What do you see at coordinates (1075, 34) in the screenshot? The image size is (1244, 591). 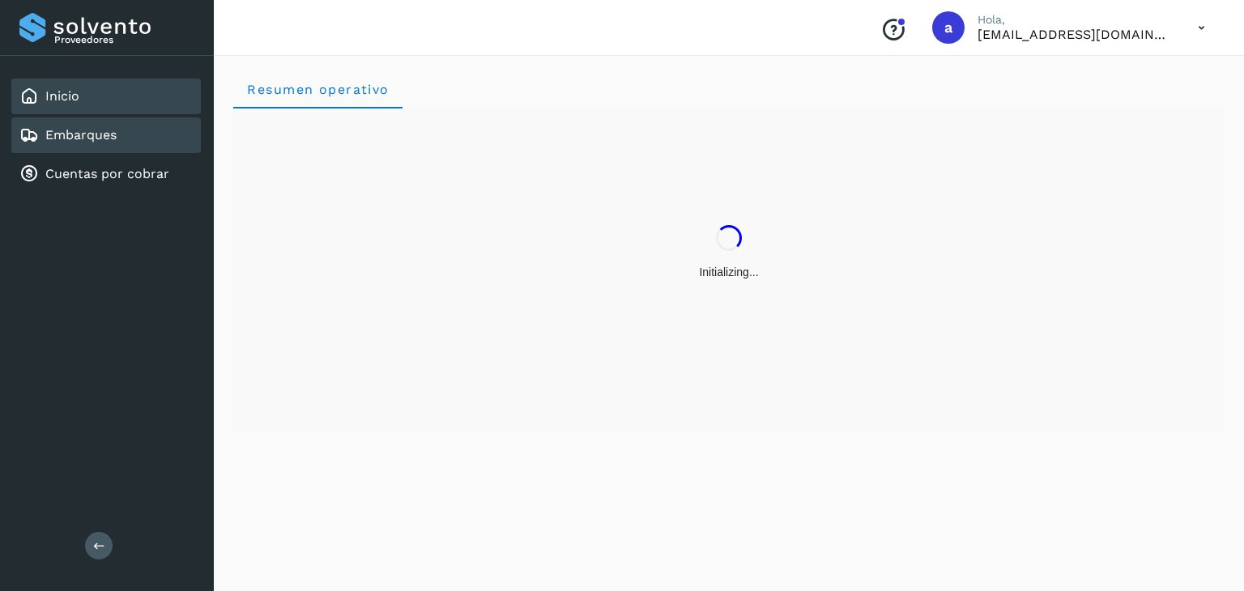 I see `p: aux.facturacion@atpilot.mx` at bounding box center [1075, 34].